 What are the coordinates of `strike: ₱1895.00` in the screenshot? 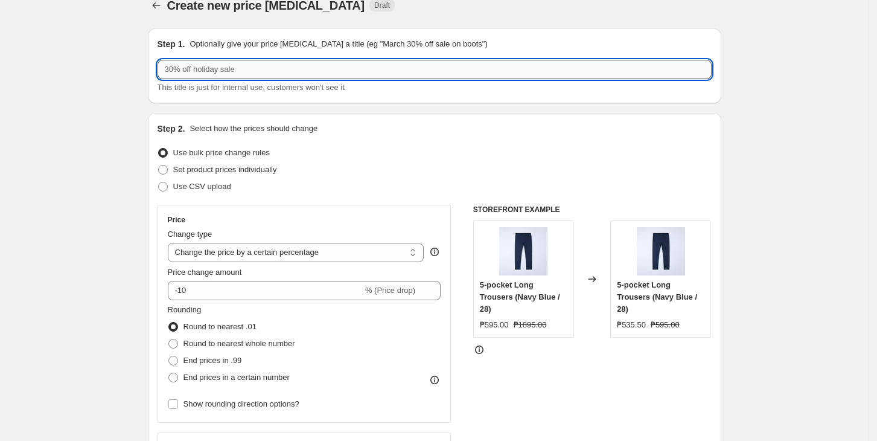 It's located at (530, 325).